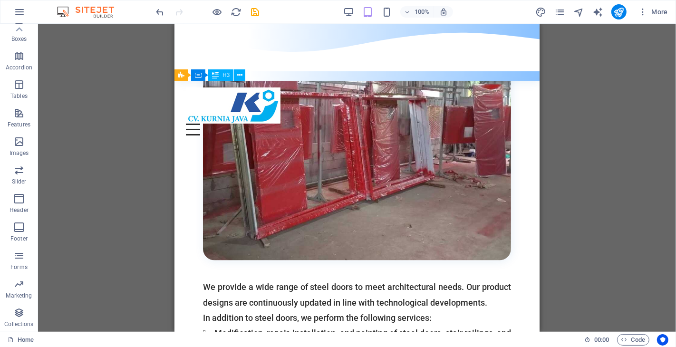  What do you see at coordinates (596, 340) in the screenshot?
I see `h6: Session time` at bounding box center [596, 340].